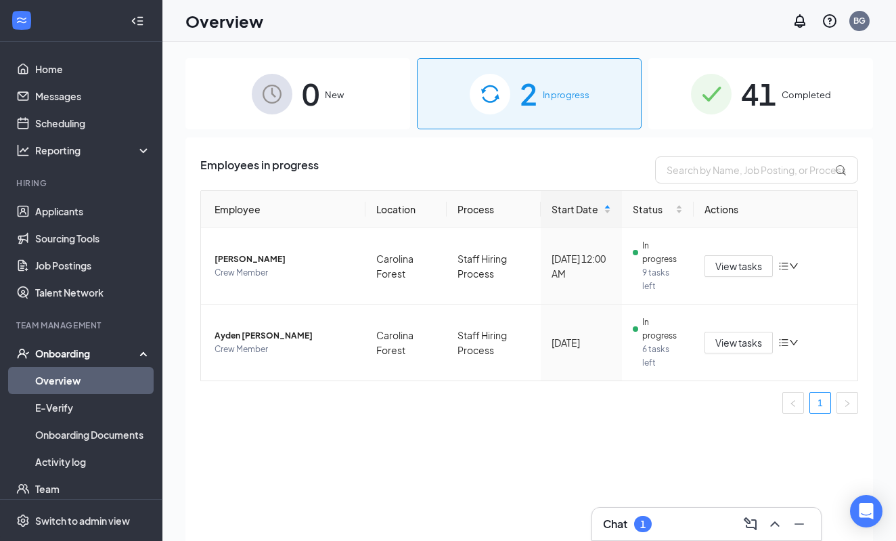  I want to click on span: 0, so click(311, 93).